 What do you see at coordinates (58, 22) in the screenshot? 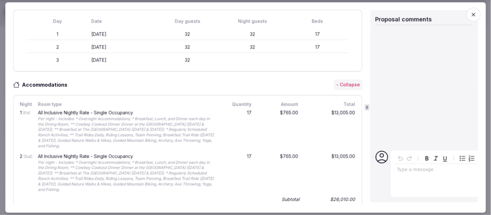
I see `div: Day` at bounding box center [58, 22].